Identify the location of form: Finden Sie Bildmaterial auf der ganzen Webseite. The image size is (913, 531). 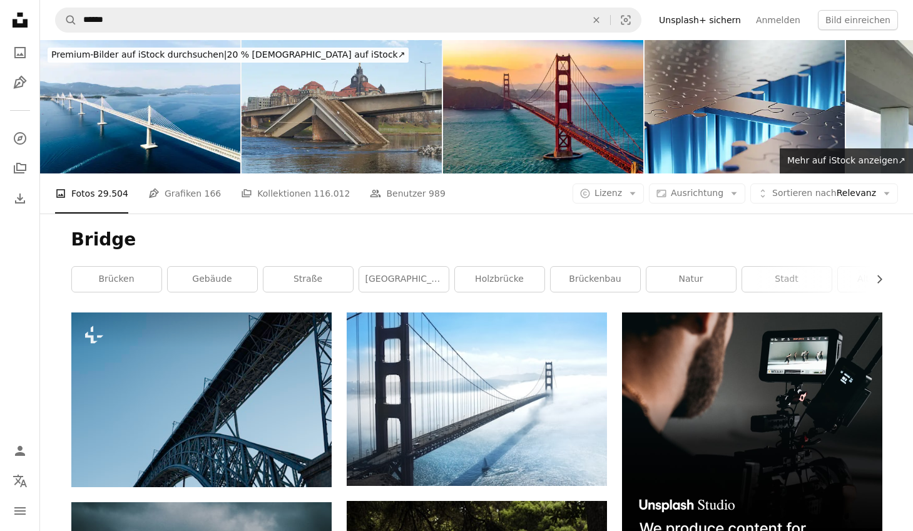
(348, 20).